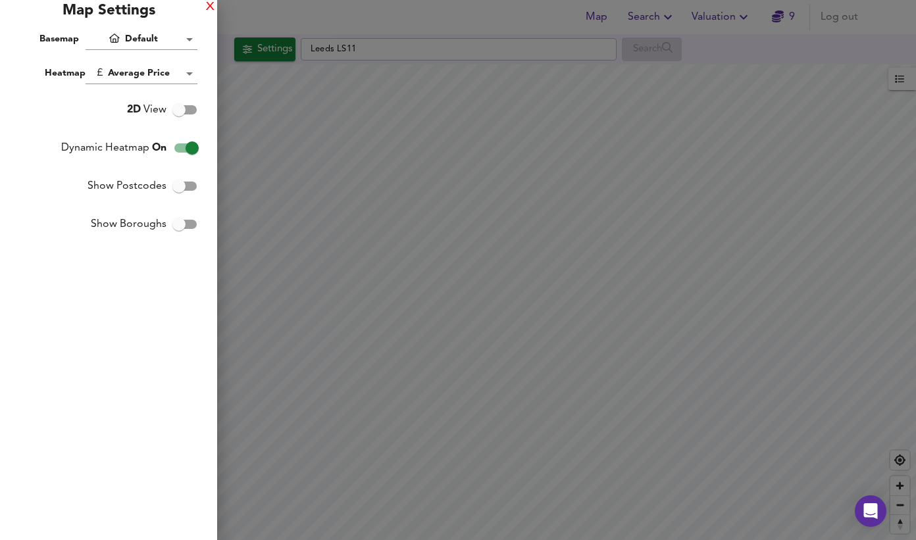 The width and height of the screenshot is (916, 540). Describe the element at coordinates (871, 511) in the screenshot. I see `div: Open Intercom Messenger` at that location.